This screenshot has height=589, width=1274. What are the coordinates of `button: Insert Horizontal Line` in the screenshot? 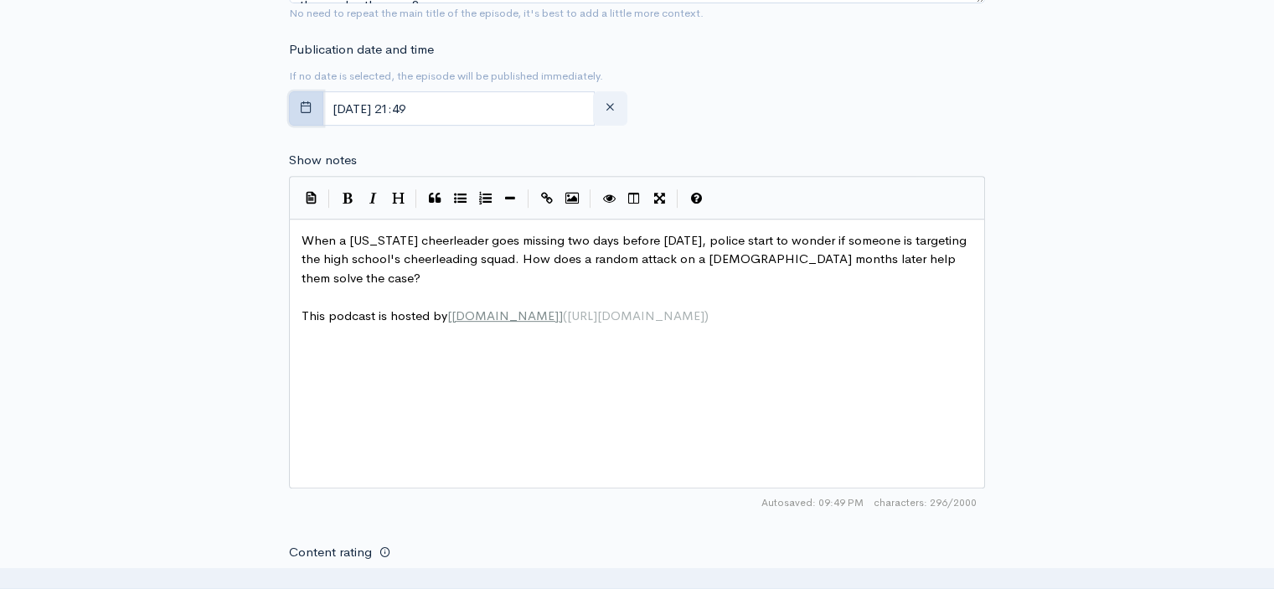 It's located at (510, 199).